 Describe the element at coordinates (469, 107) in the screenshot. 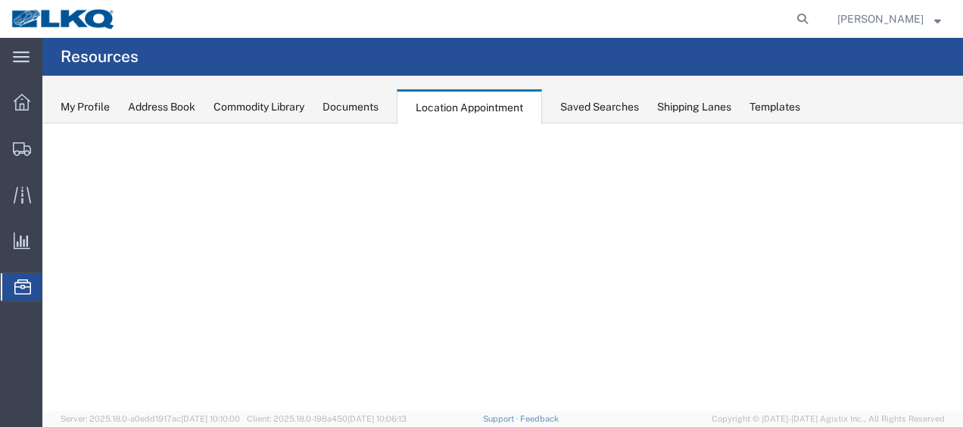

I see `div: Location Appointment` at that location.